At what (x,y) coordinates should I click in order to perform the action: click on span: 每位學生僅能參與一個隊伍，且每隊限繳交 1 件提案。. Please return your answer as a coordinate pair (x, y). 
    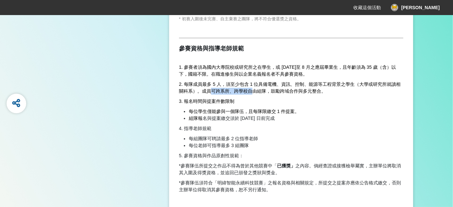
    Looking at the image, I should click on (244, 111).